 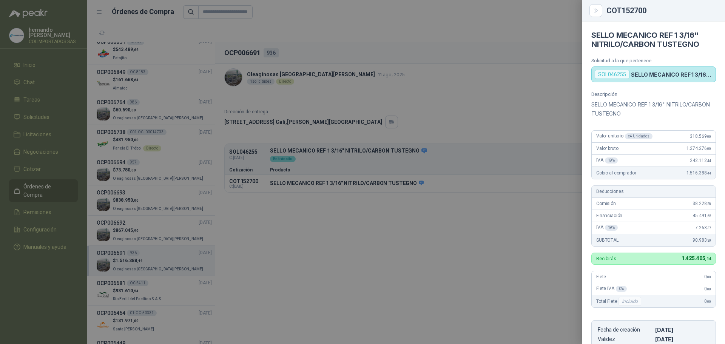 I want to click on div: COT152700, so click(x=661, y=11).